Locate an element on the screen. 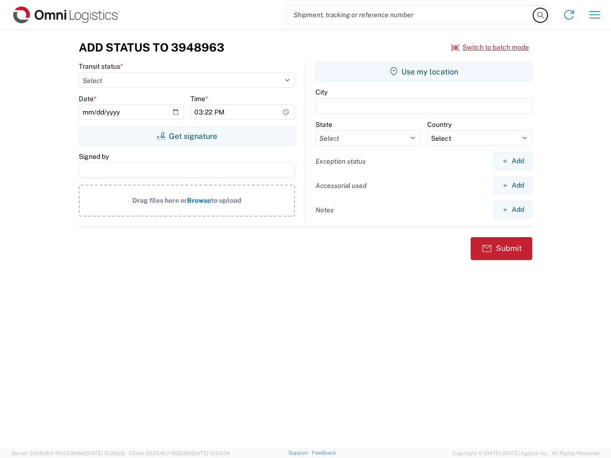 The height and width of the screenshot is (458, 611). button: Get signature is located at coordinates (187, 136).